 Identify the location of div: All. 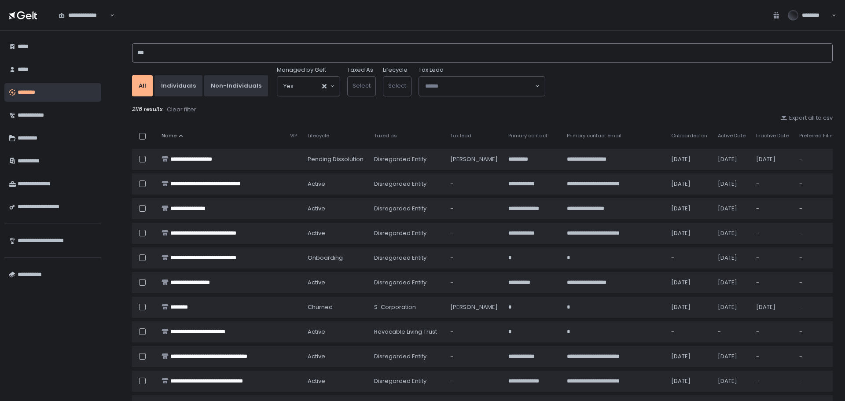
(142, 86).